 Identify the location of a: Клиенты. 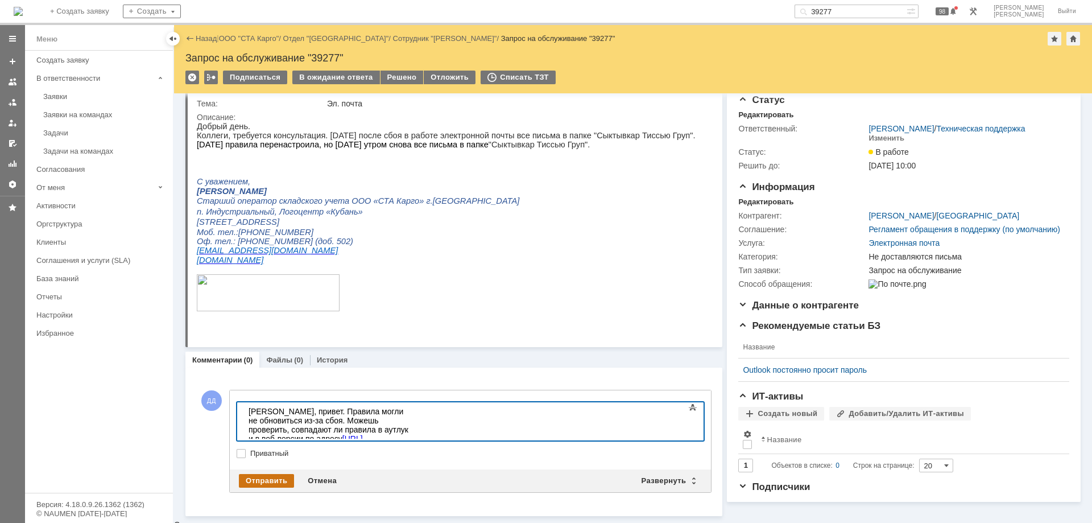
(101, 242).